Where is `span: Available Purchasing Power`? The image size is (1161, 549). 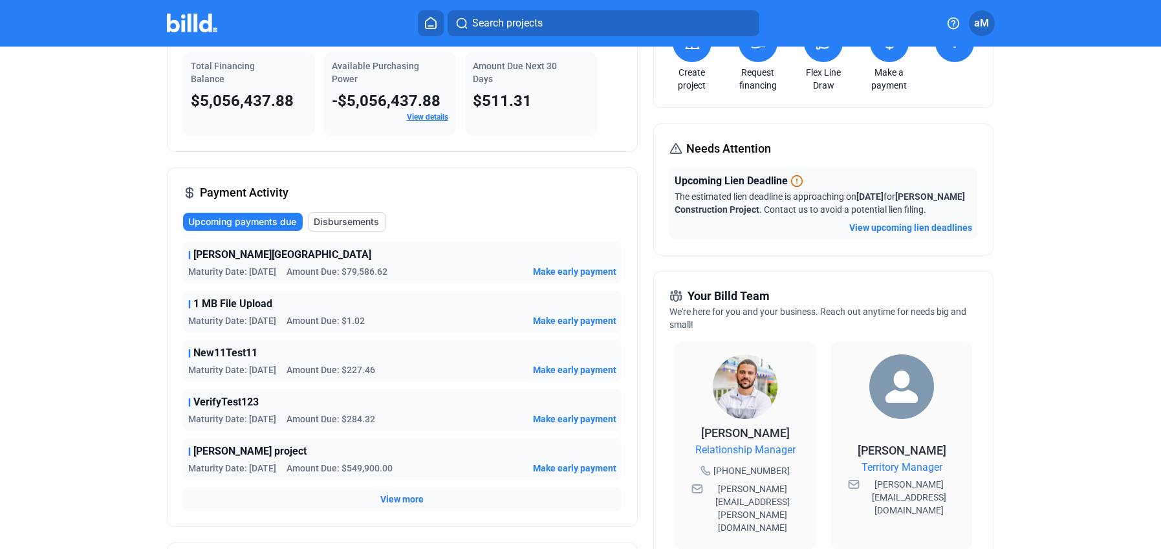
span: Available Purchasing Power is located at coordinates (375, 72).